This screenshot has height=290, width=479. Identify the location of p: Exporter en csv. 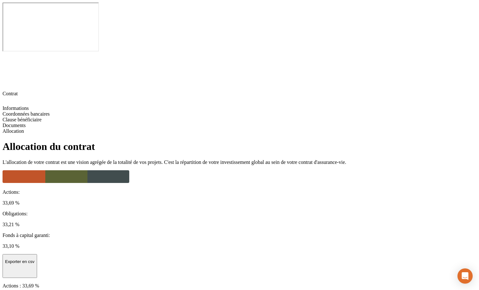
(20, 261).